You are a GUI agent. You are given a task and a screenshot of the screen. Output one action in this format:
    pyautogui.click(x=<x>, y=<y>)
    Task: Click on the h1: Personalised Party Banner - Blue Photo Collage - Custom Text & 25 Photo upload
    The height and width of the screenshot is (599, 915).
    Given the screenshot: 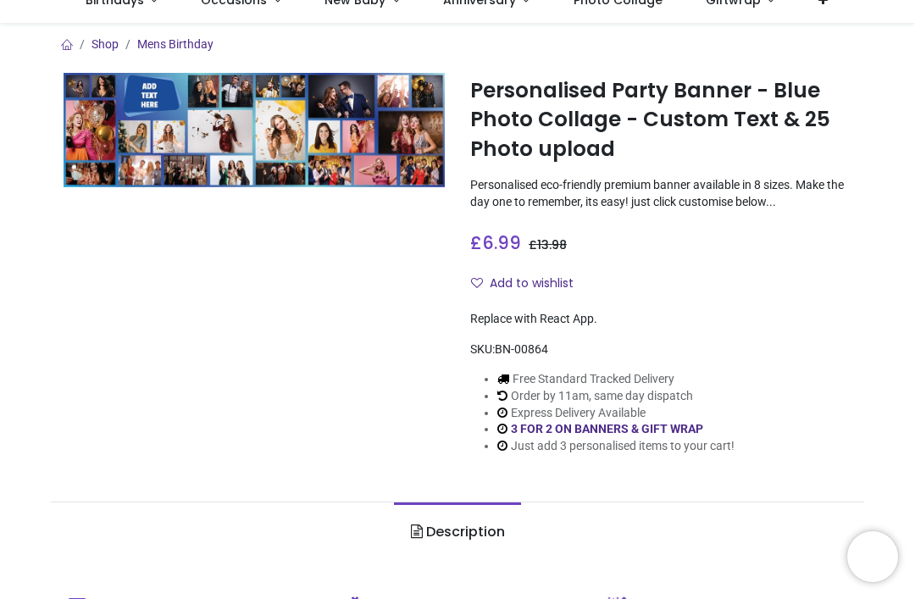 What is the action you would take?
    pyautogui.click(x=661, y=119)
    